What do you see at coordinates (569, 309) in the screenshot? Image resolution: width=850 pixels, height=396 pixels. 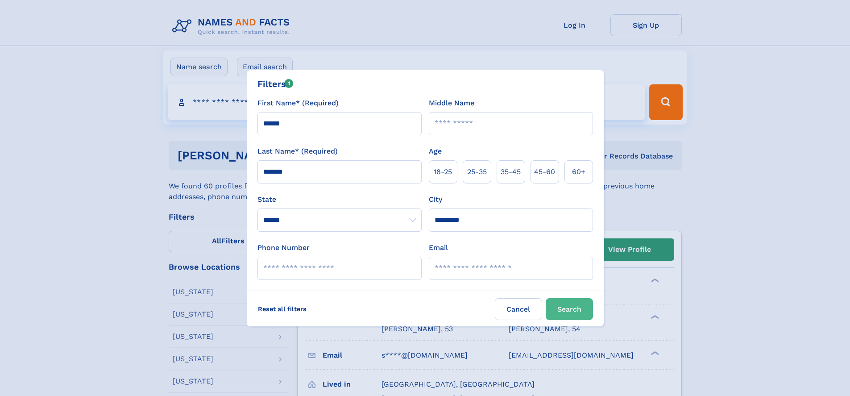 I see `button: Search` at bounding box center [569, 309].